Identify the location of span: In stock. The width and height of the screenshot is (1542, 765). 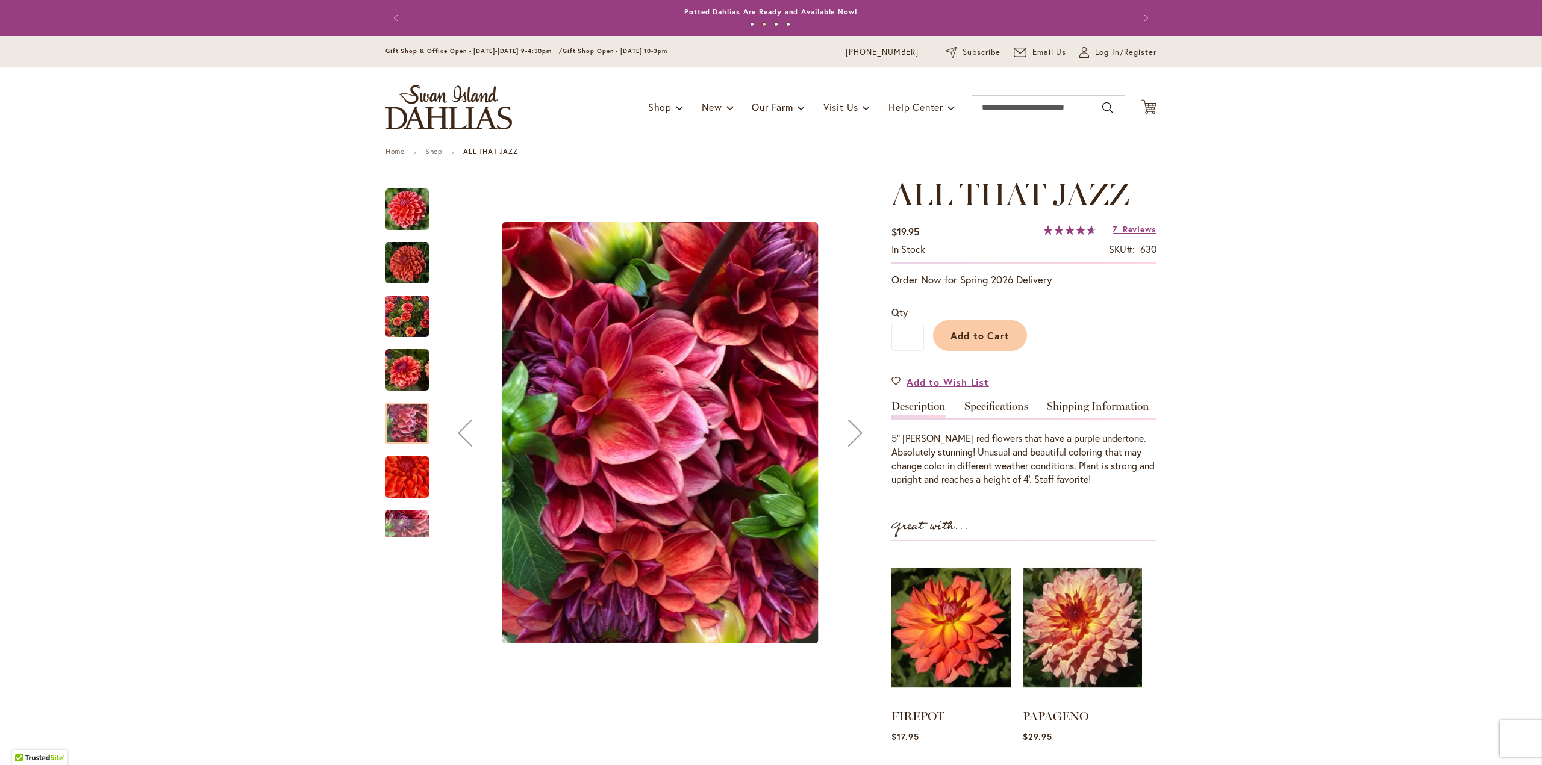
(908, 249).